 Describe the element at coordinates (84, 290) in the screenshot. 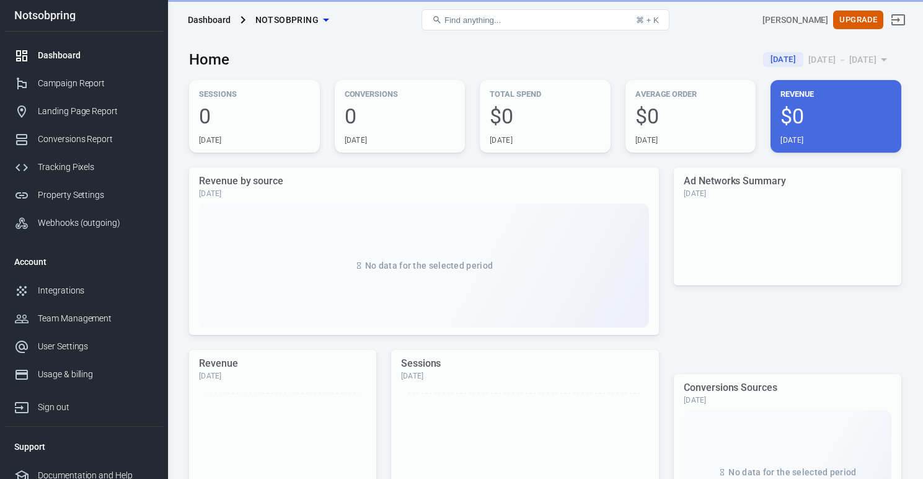

I see `a: Integrations` at that location.